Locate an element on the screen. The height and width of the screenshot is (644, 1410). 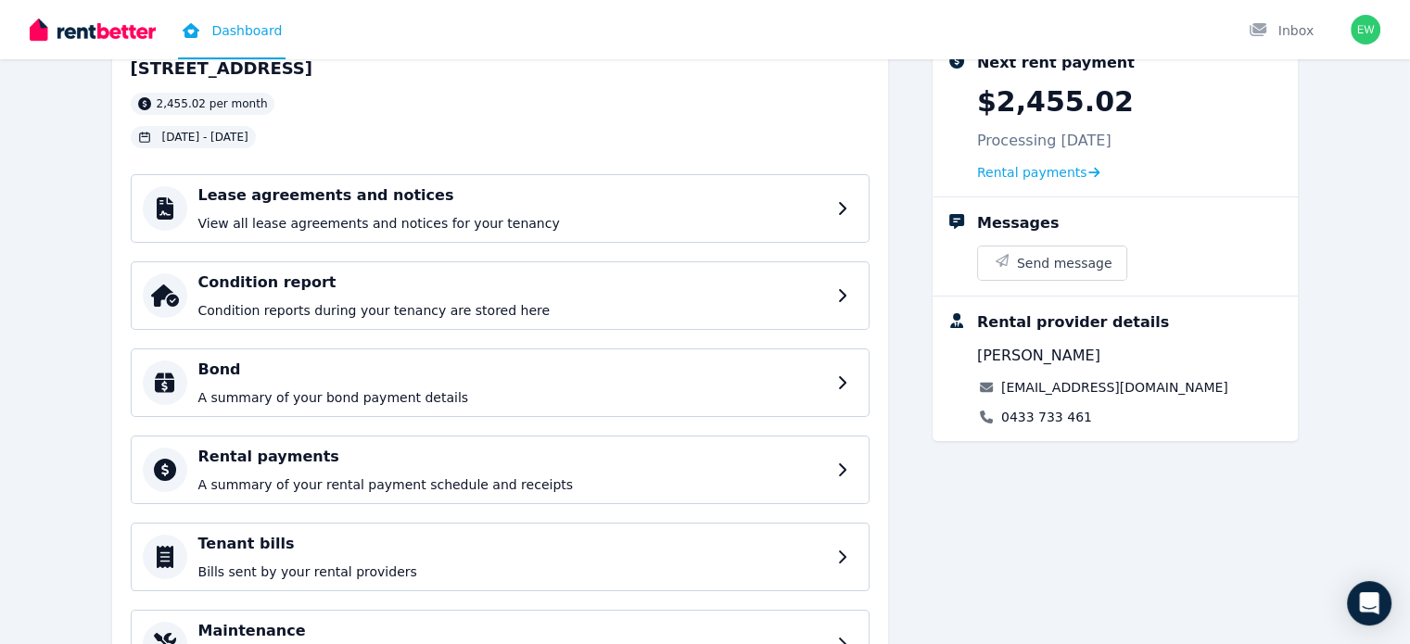
p: Condition reports during your tenancy are stored here is located at coordinates (512, 311).